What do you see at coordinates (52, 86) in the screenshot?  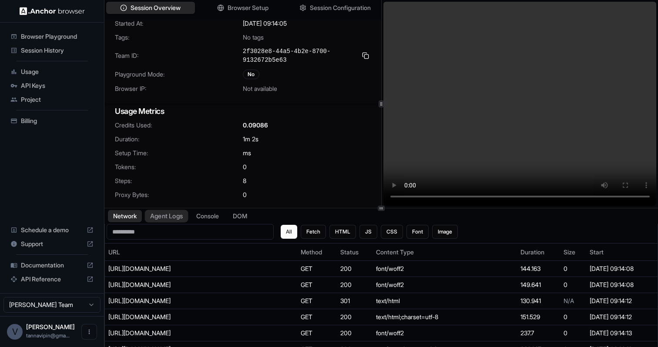 I see `div: API Keys` at bounding box center [52, 86].